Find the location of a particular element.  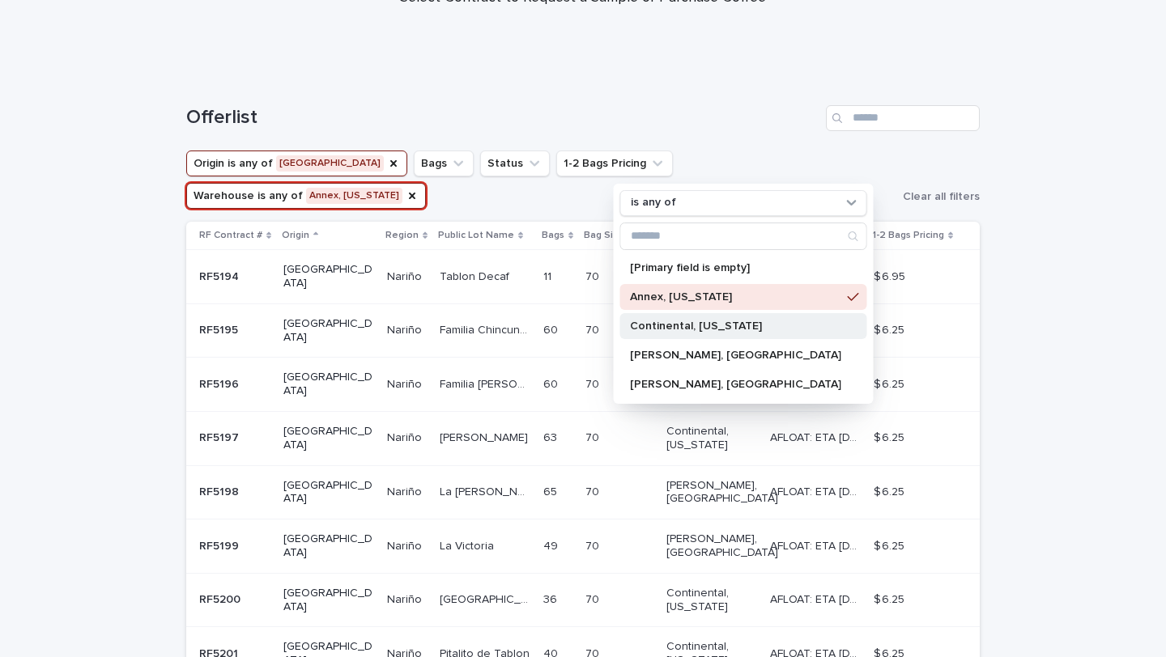

p: 49 is located at coordinates (552, 545).